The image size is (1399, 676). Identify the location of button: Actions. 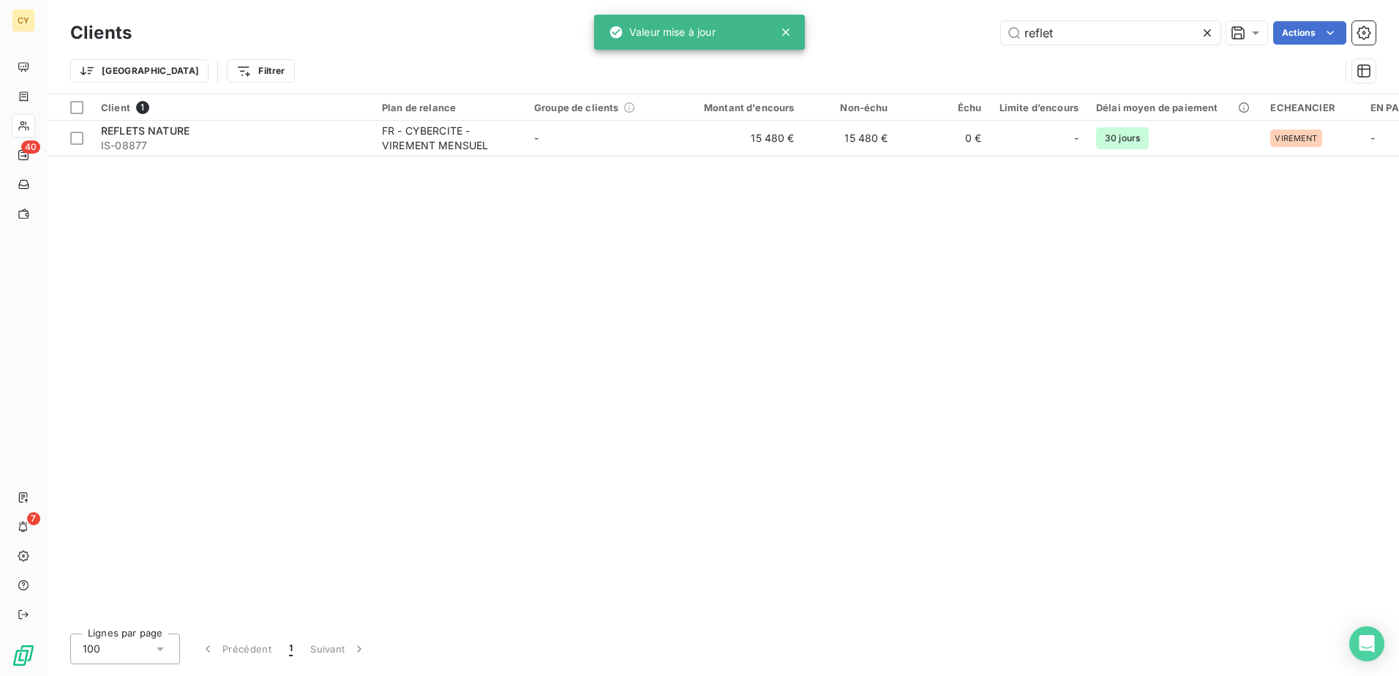
(1310, 33).